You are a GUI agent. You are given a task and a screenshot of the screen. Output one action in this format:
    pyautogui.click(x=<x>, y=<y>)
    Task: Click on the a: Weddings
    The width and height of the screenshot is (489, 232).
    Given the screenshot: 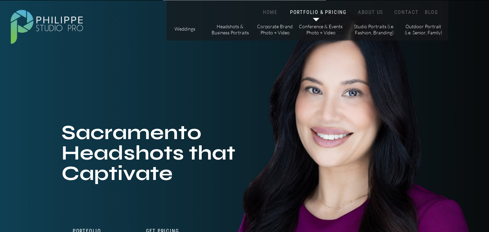 What is the action you would take?
    pyautogui.click(x=185, y=29)
    